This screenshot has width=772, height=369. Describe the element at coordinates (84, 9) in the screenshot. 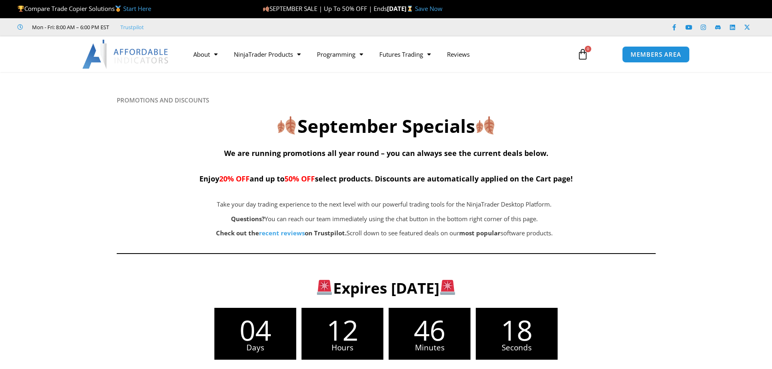

I see `span: Compare Trade Copier Solutions` at that location.